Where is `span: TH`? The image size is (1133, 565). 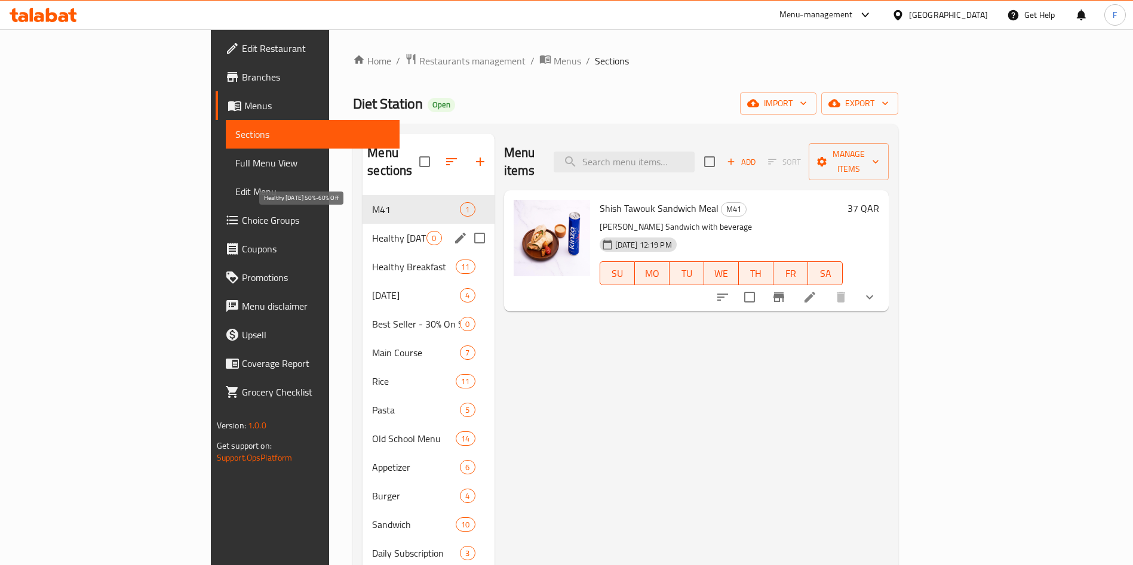 span: TH is located at coordinates (756, 273).